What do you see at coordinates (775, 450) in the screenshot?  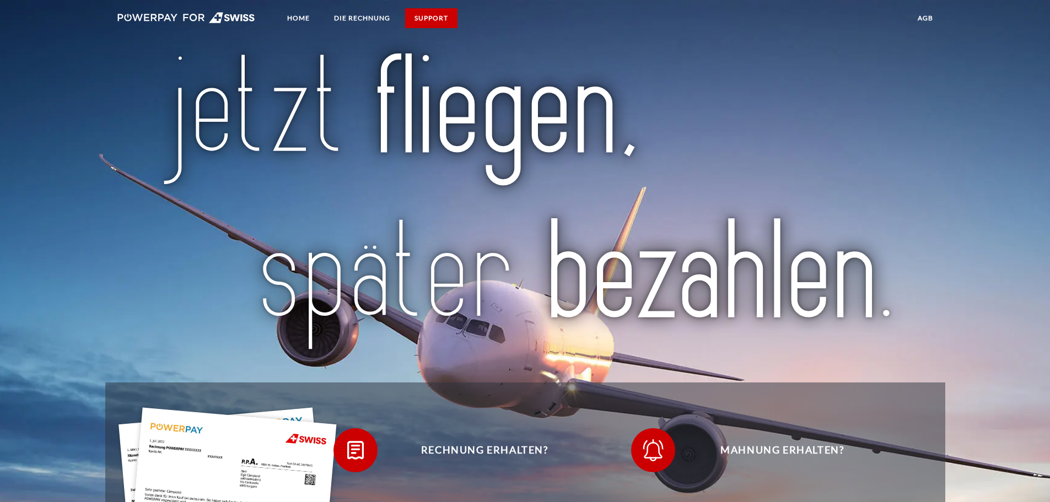 I see `a: Mahnung erhalten?` at bounding box center [775, 450].